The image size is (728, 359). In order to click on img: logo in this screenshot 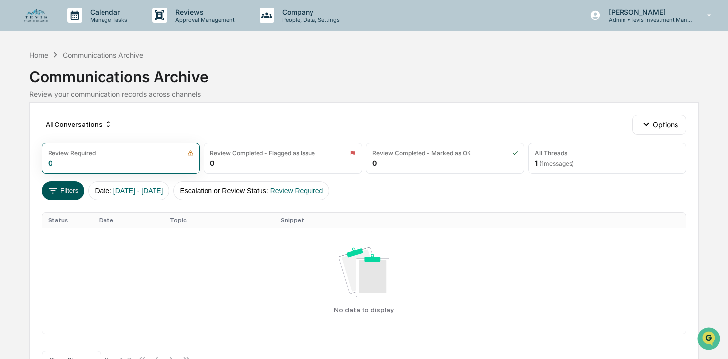, I will do `click(36, 15)`.